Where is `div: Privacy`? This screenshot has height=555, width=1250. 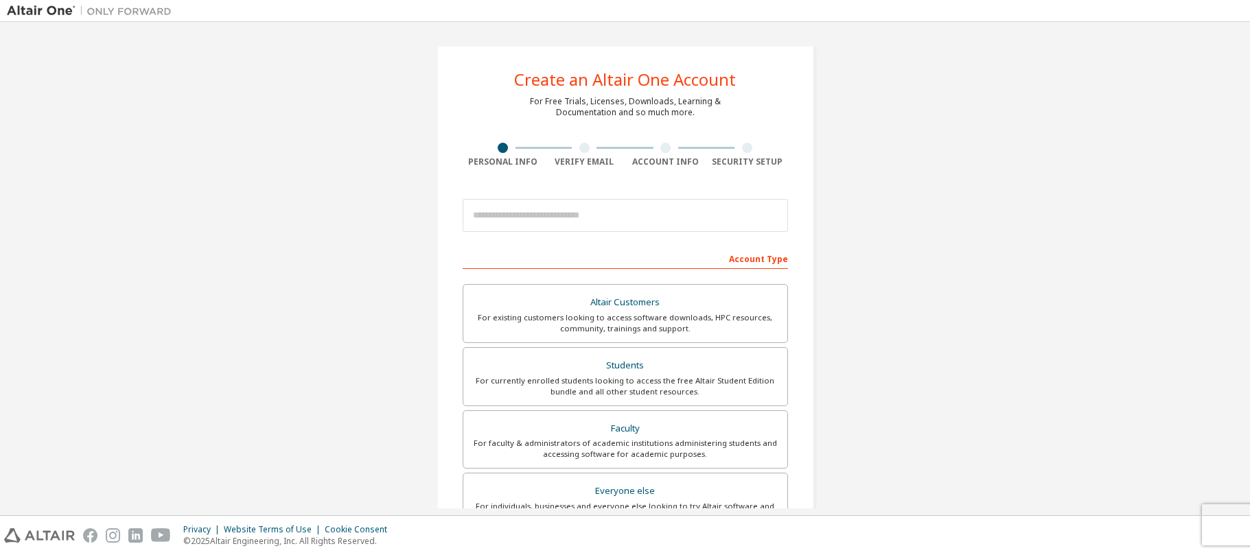 div: Privacy is located at coordinates (203, 530).